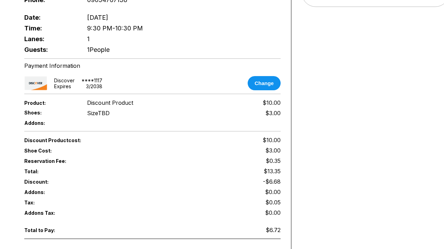 The height and width of the screenshot is (249, 444). Describe the element at coordinates (50, 203) in the screenshot. I see `span: Tax:` at that location.